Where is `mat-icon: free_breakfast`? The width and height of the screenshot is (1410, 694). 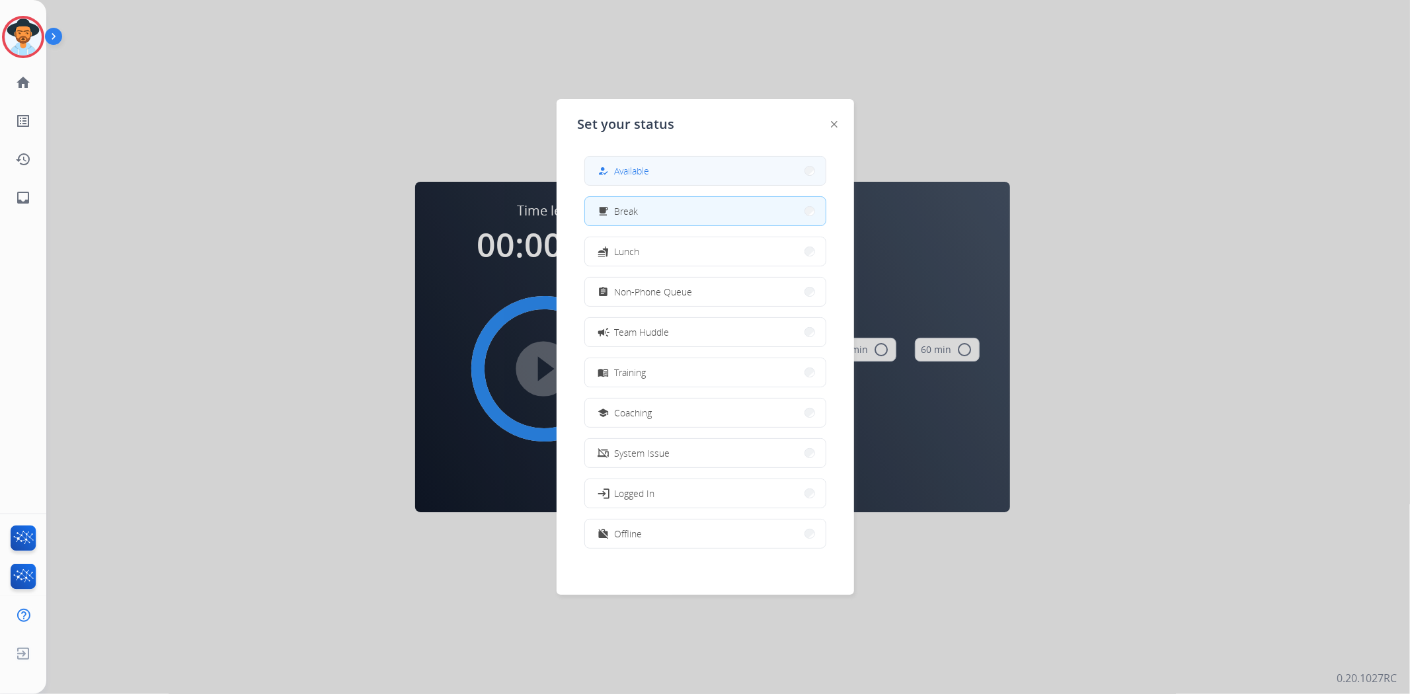
mat-icon: free_breakfast is located at coordinates (603, 211).